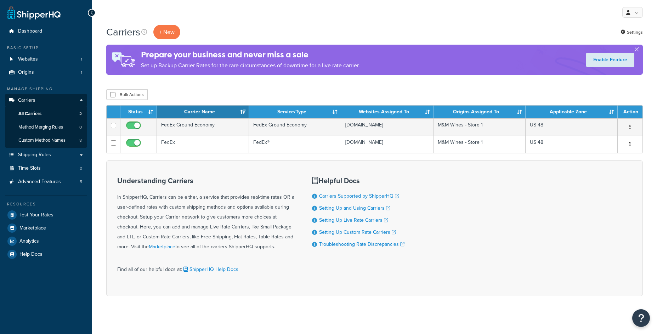 The height and width of the screenshot is (334, 657). Describe the element at coordinates (33, 228) in the screenshot. I see `span: Marketplace` at that location.